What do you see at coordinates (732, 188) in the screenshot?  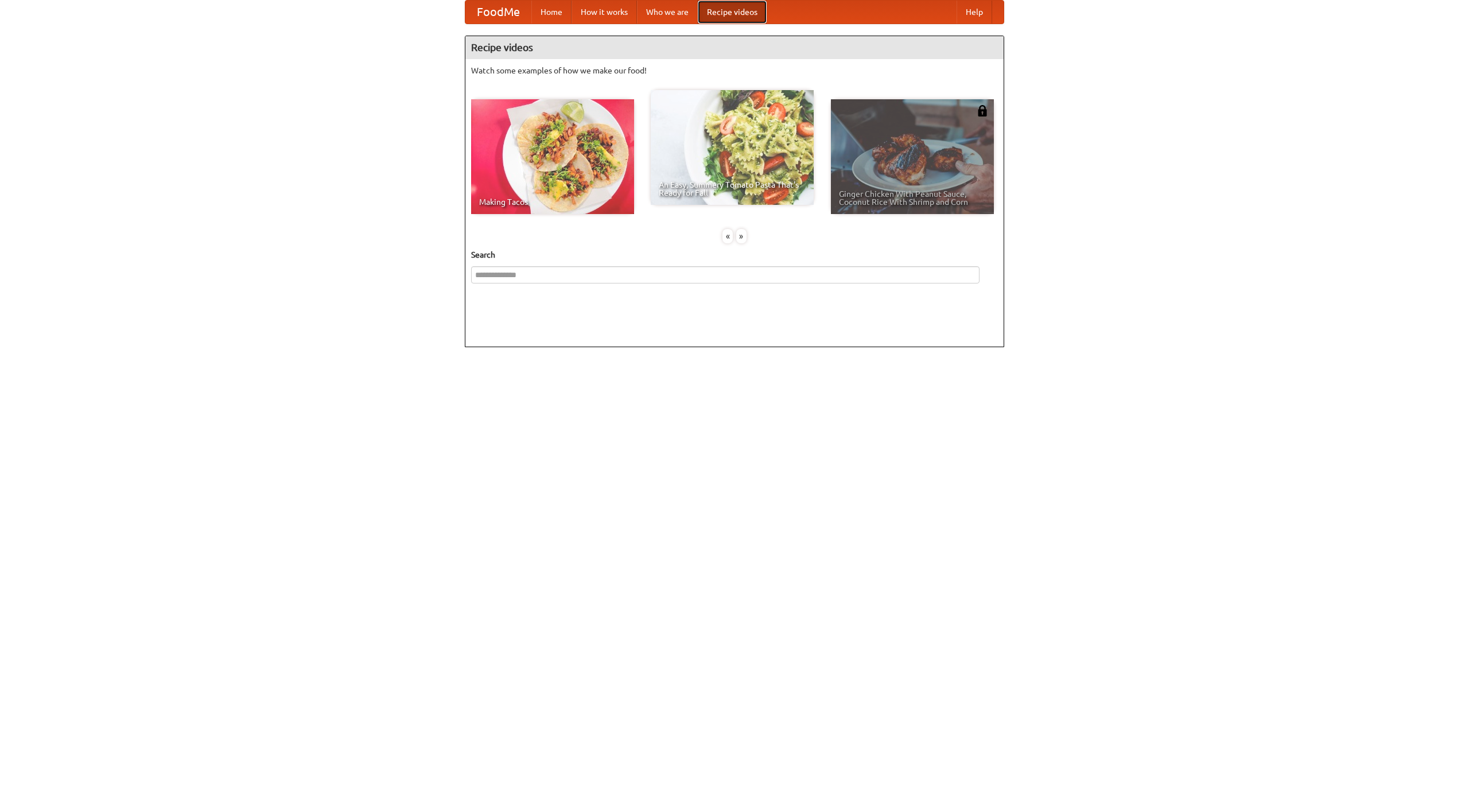 I see `span: An Easy, Summery Tomato Pasta That's Ready for Fall` at bounding box center [732, 188].